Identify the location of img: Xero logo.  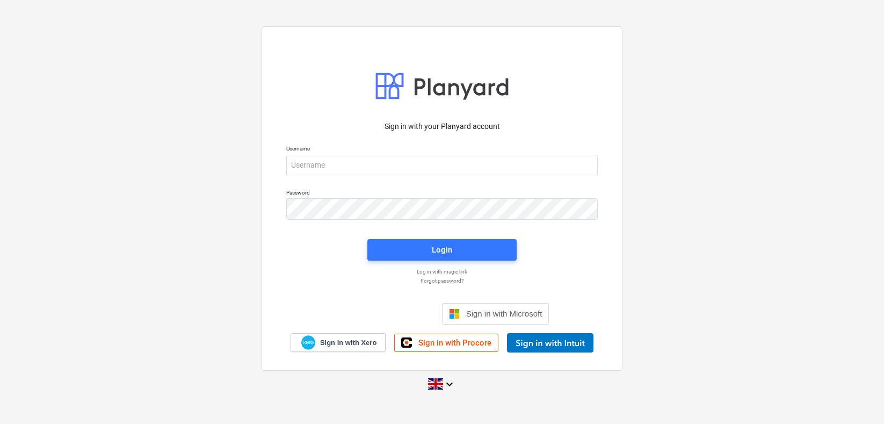
(308, 342).